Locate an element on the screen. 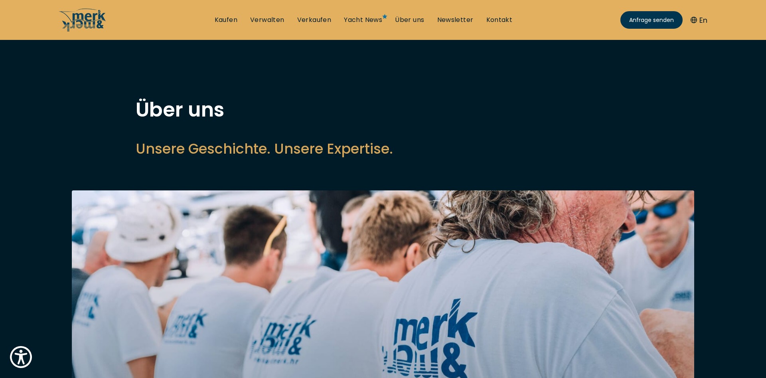 The width and height of the screenshot is (766, 378). a: Anfrage senden is located at coordinates (651, 20).